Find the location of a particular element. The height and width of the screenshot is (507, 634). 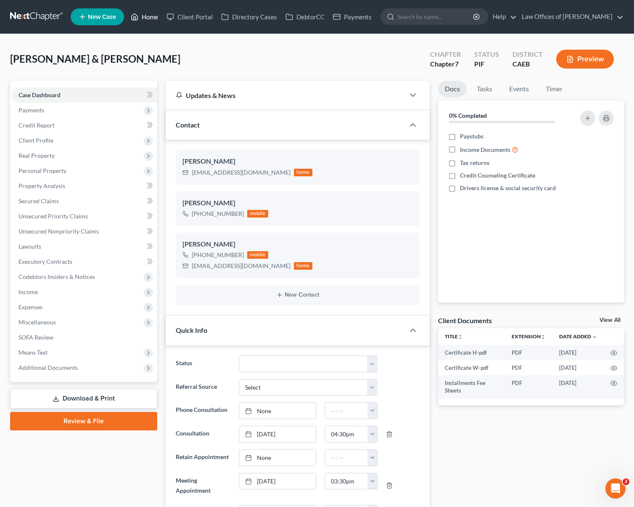

a: Titleunfold_more is located at coordinates (454, 336).